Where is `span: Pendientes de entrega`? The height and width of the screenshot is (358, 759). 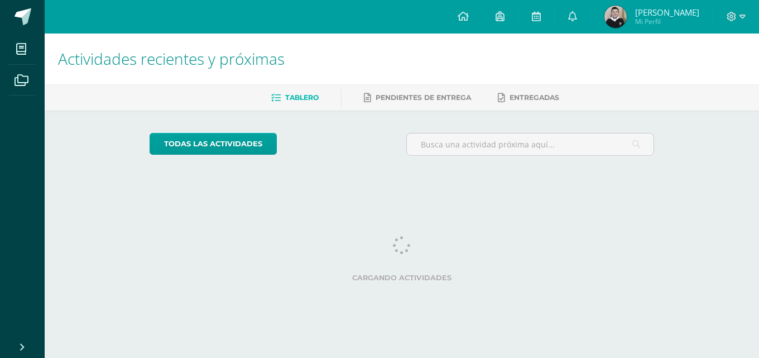 span: Pendientes de entrega is located at coordinates (423, 97).